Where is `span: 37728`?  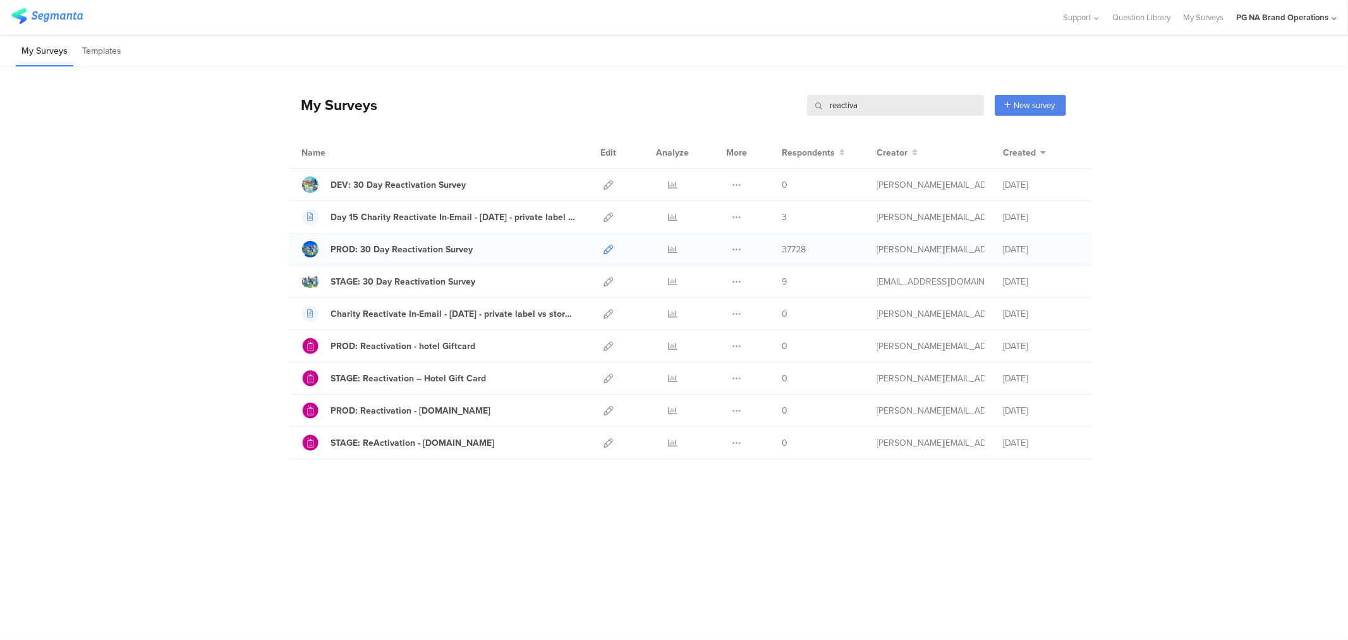
span: 37728 is located at coordinates (795, 249).